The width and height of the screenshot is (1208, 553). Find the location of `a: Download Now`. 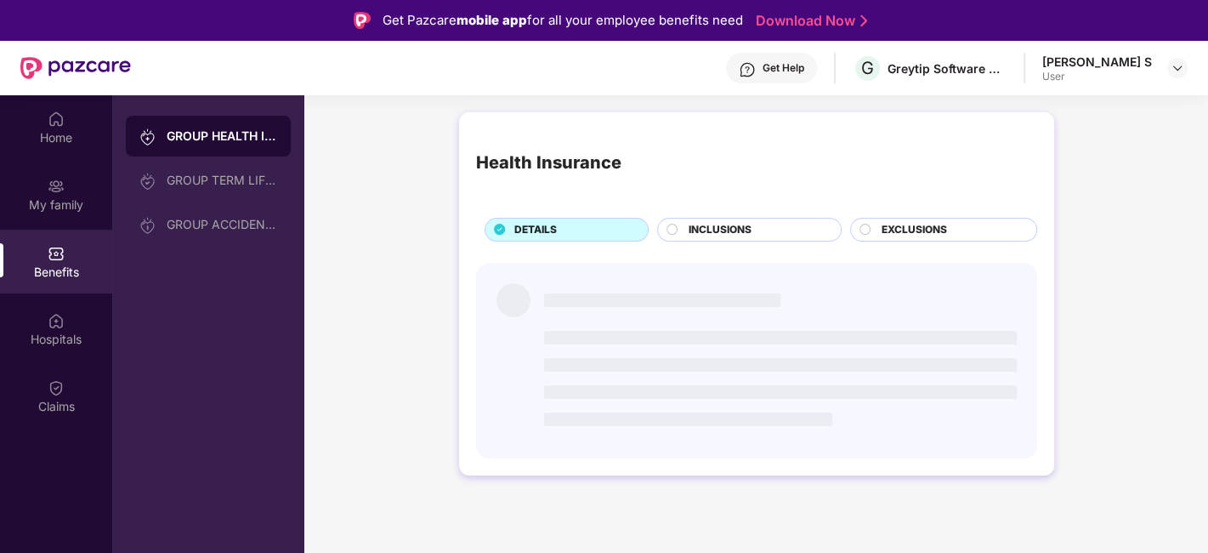

a: Download Now is located at coordinates (809, 20).